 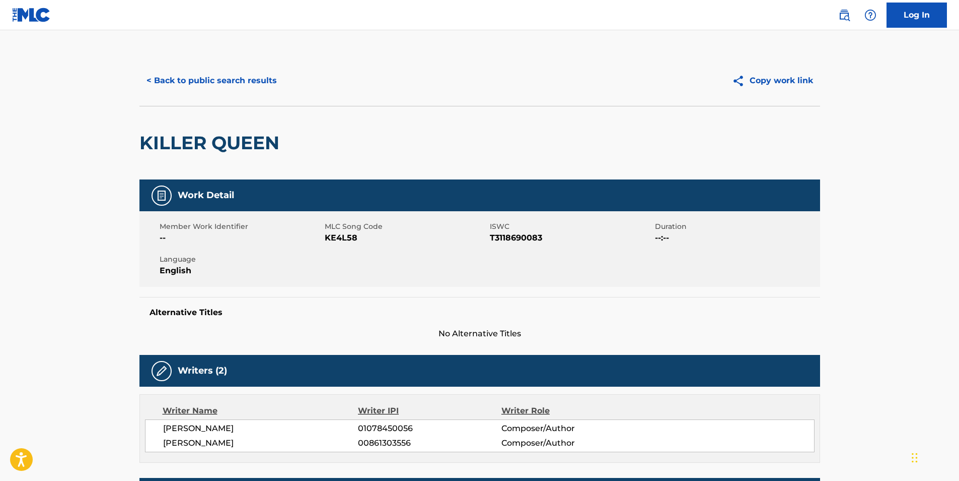 I want to click on button: < Back to public search results, so click(x=212, y=81).